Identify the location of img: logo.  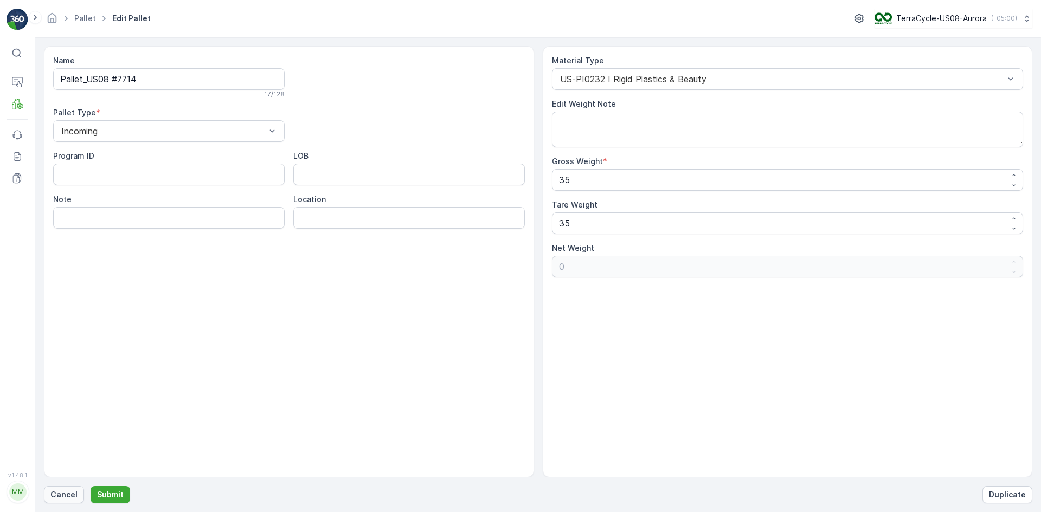
(17, 20).